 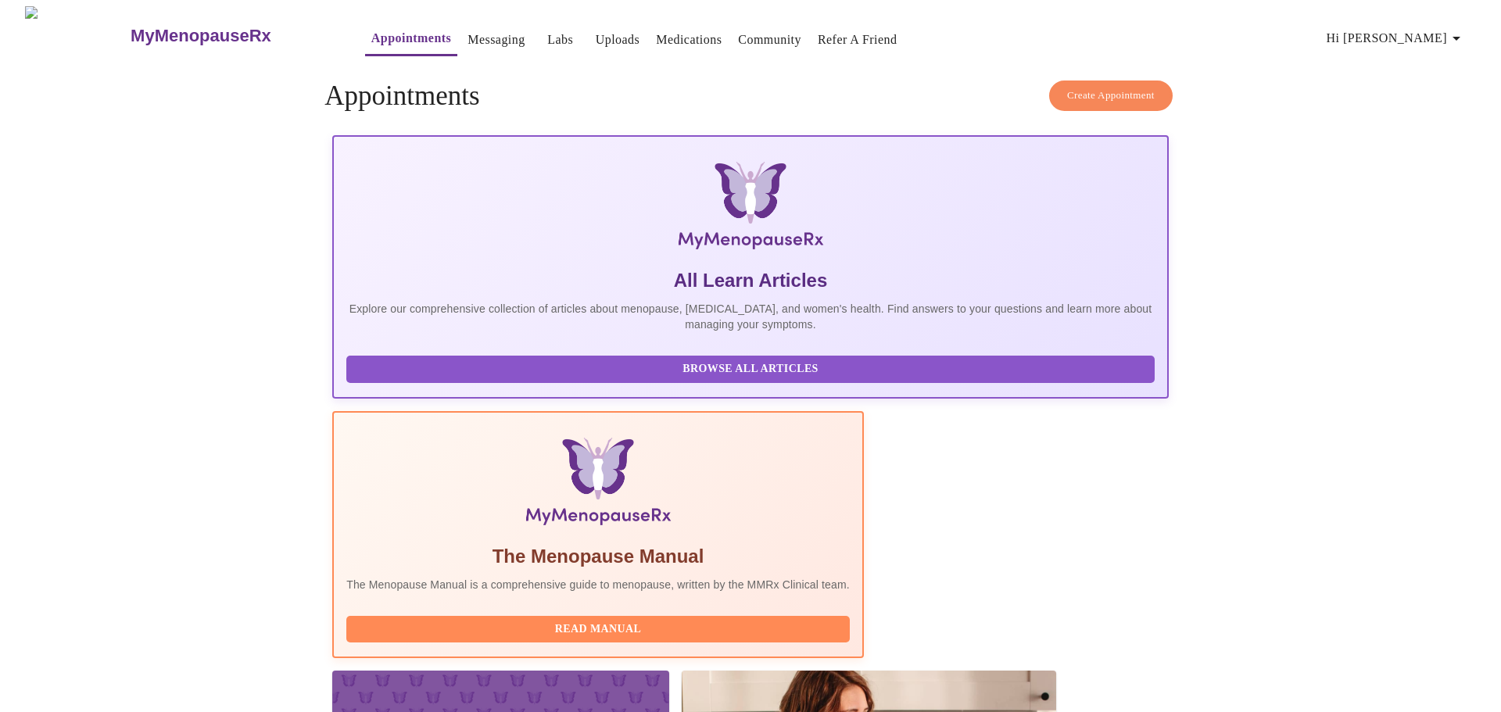 What do you see at coordinates (750, 369) in the screenshot?
I see `span: Browse All Articles` at bounding box center [750, 369].